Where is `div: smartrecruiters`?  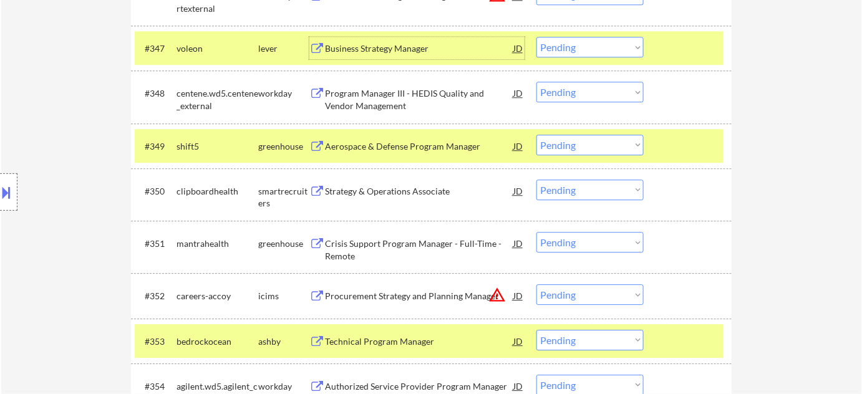 div: smartrecruiters is located at coordinates (284, 197).